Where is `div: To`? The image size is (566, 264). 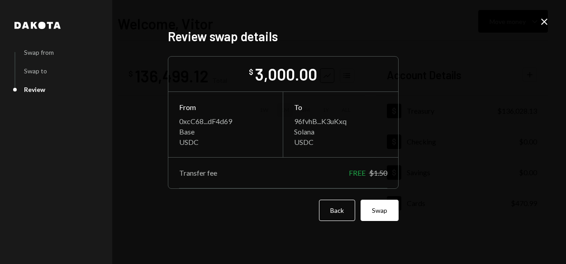 div: To is located at coordinates (341, 107).